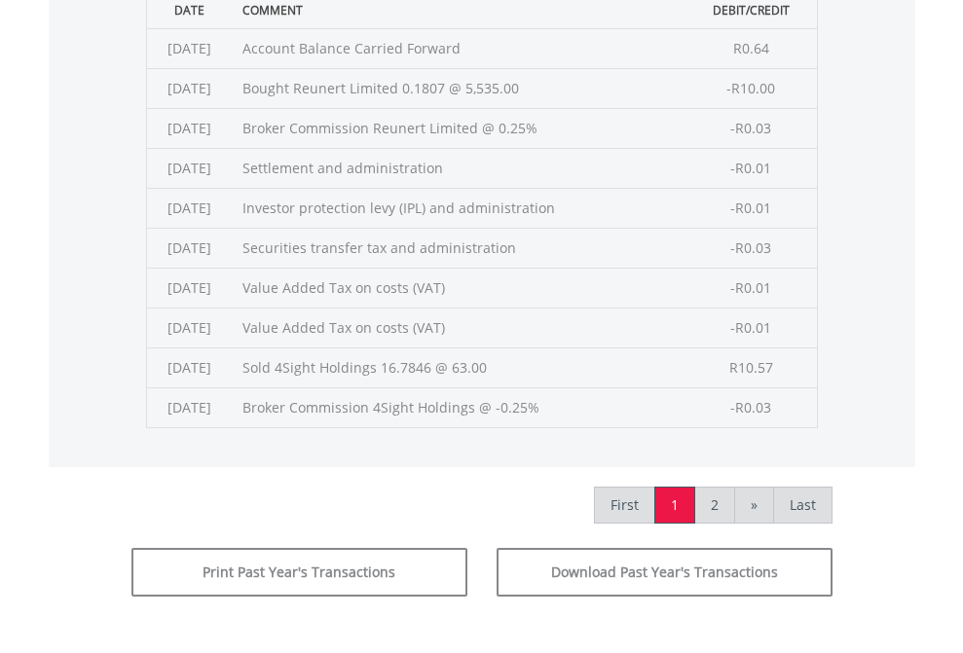 The image size is (963, 653). What do you see at coordinates (751, 88) in the screenshot?
I see `span: -R10.00` at bounding box center [751, 88].